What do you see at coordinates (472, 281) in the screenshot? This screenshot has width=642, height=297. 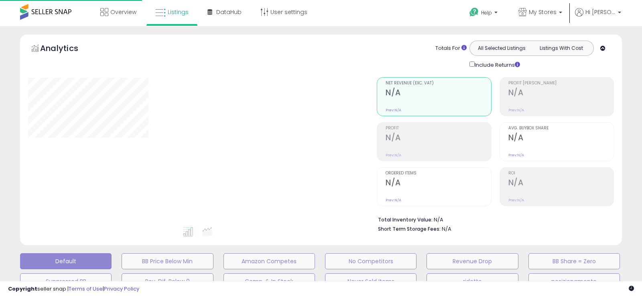 I see `button: ridotto` at bounding box center [472, 281].